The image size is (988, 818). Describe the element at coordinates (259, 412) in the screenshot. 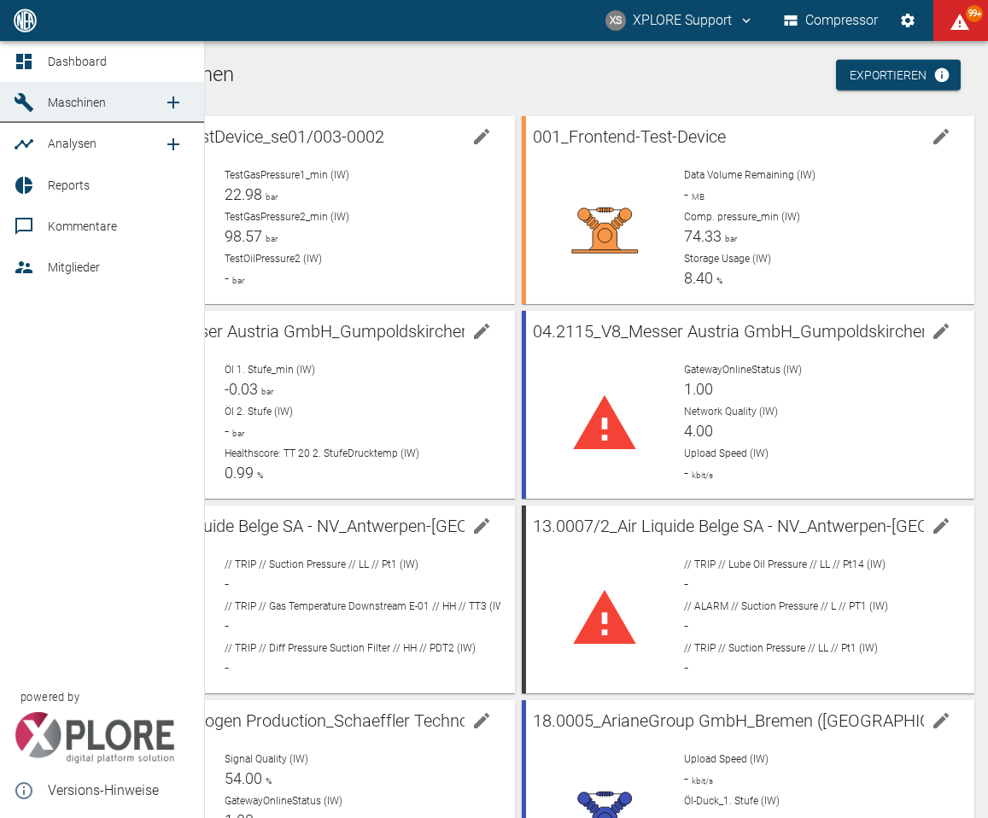

I see `span: Öl 2. Stufe (IW)` at that location.